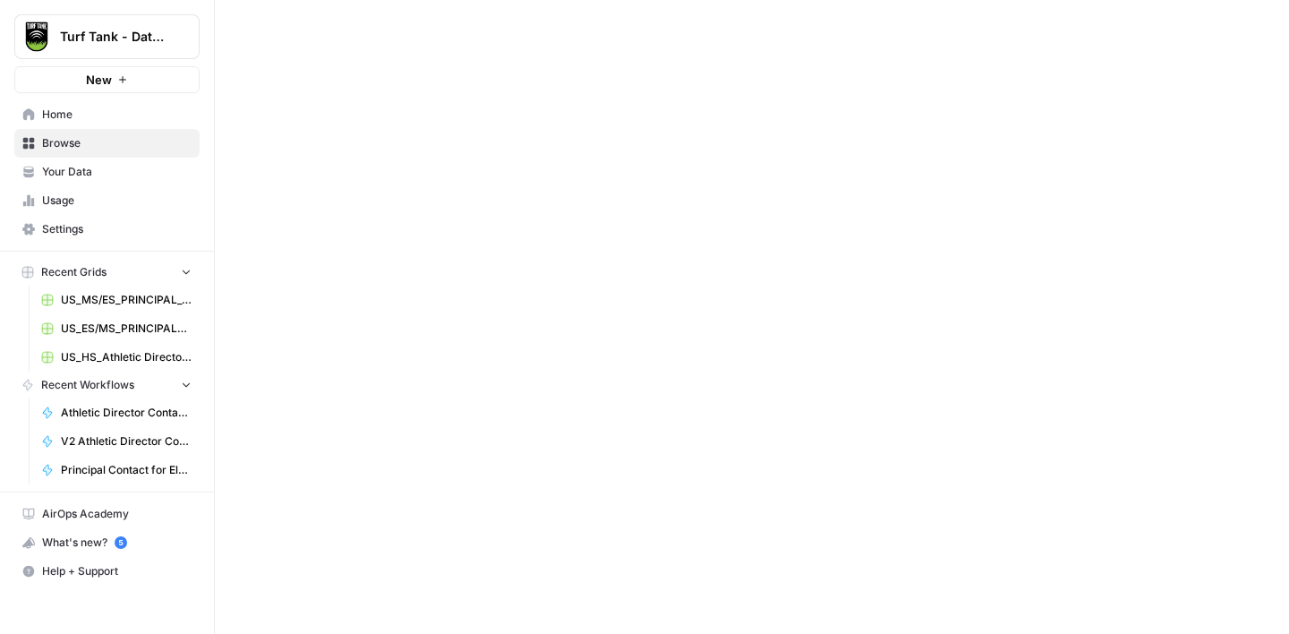  What do you see at coordinates (126, 300) in the screenshot?
I see `span: US_MS/ES_PRINCIPAL_1_INICIAL TEST` at bounding box center [126, 300].